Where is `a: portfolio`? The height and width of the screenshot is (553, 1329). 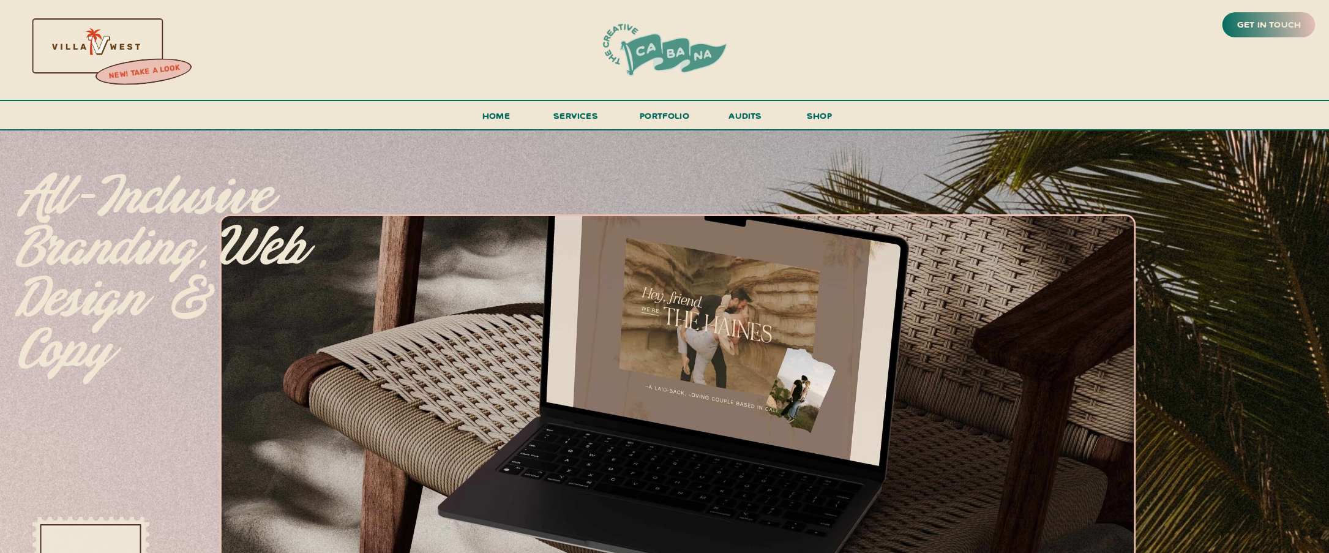 a: portfolio is located at coordinates (665, 119).